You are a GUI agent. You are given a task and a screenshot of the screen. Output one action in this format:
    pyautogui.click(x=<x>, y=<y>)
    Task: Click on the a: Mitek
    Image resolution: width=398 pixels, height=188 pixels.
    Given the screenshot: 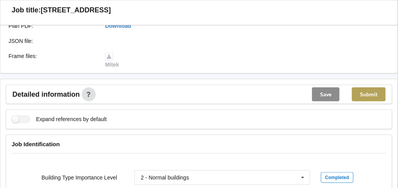 What is the action you would take?
    pyautogui.click(x=112, y=60)
    